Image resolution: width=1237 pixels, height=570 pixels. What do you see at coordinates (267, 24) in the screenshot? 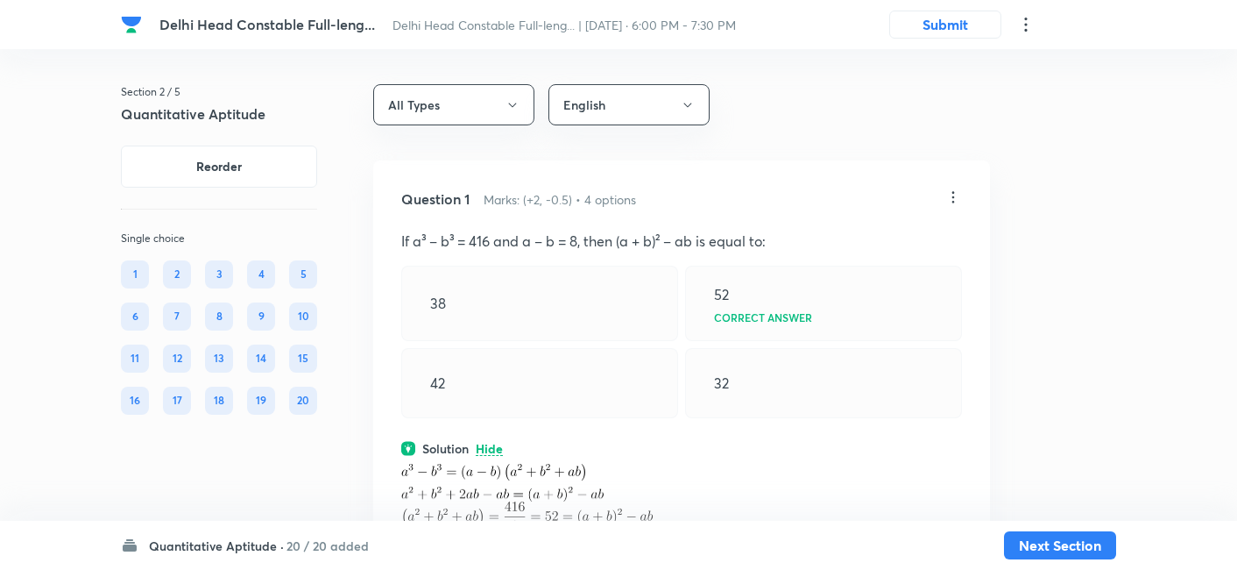
I see `span: Delhi Head Constable Full-leng...` at bounding box center [267, 24].